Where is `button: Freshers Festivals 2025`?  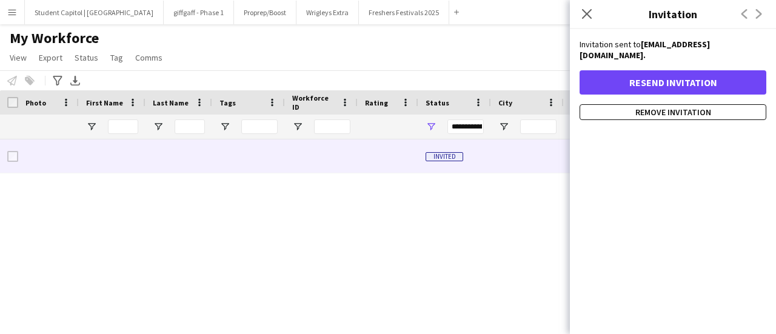 button: Freshers Festivals 2025 is located at coordinates (404, 12).